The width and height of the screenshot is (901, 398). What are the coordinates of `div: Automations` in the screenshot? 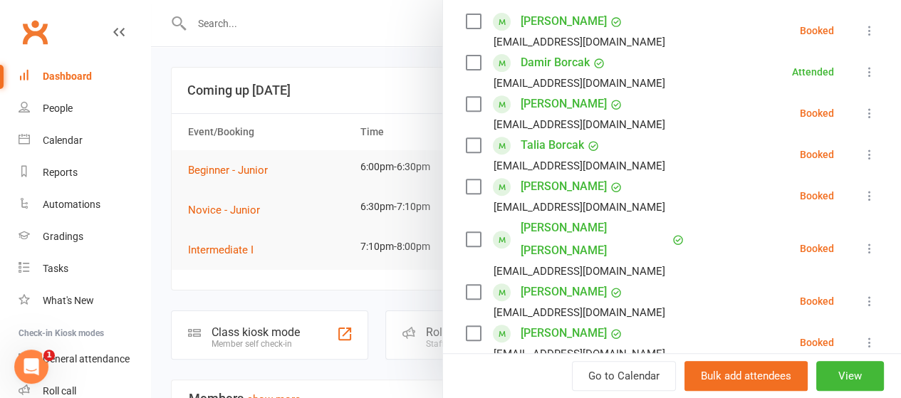 It's located at (71, 204).